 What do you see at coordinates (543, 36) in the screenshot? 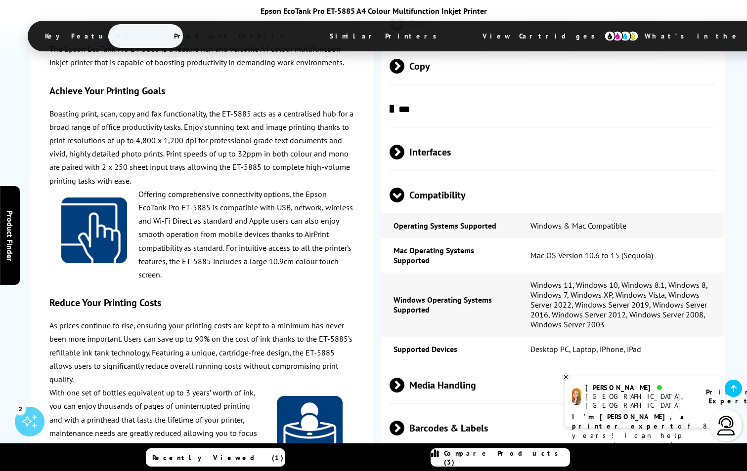
I see `span: View Cartridges` at bounding box center [543, 36].